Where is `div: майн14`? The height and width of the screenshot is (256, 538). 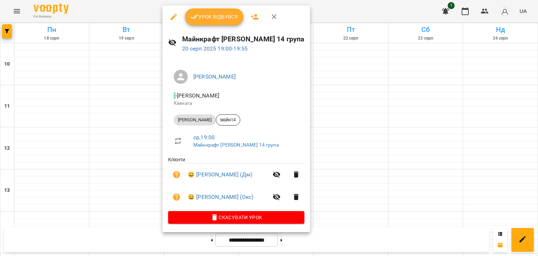
div: майн14 is located at coordinates (228, 120).